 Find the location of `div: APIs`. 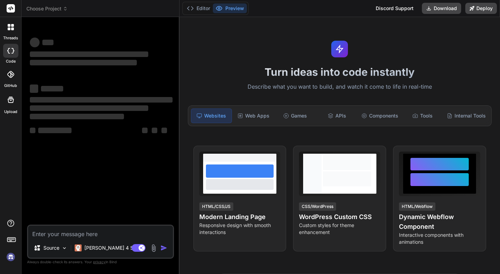

div: APIs is located at coordinates (337, 116).